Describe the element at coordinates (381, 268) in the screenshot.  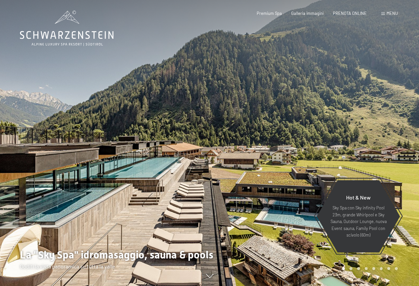
I see `div: Carousel Page 6` at that location.